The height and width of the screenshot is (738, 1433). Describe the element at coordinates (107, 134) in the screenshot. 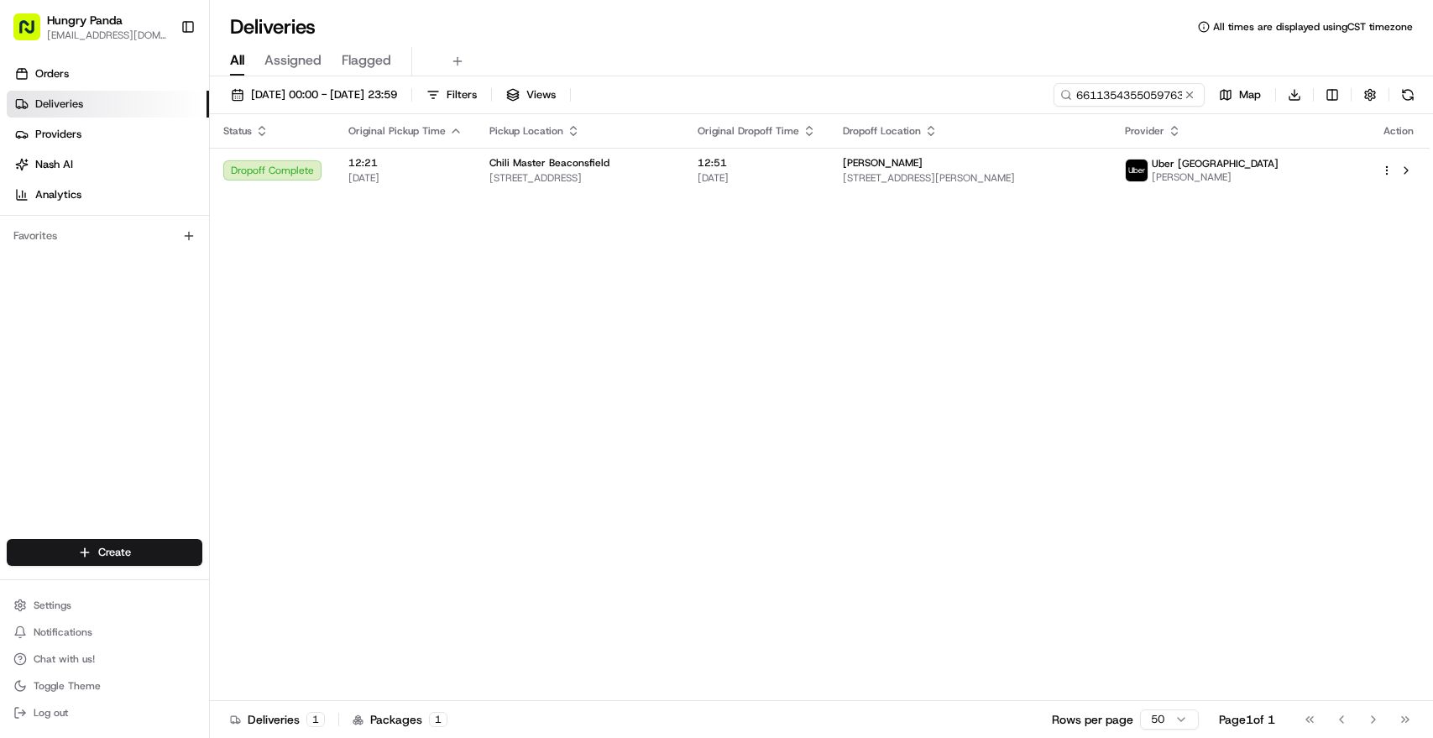

I see `a: Providers` at that location.